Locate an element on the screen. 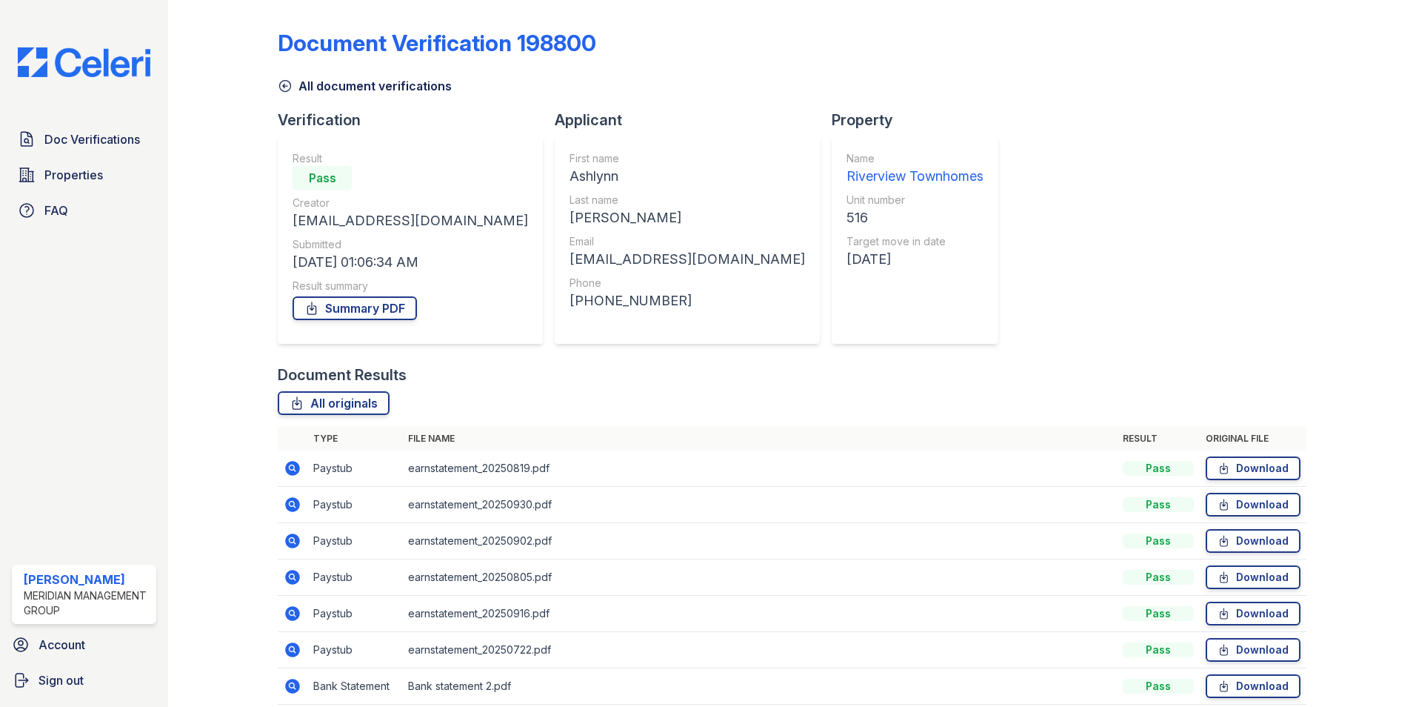 The image size is (1416, 707). a: Properties is located at coordinates (84, 175).